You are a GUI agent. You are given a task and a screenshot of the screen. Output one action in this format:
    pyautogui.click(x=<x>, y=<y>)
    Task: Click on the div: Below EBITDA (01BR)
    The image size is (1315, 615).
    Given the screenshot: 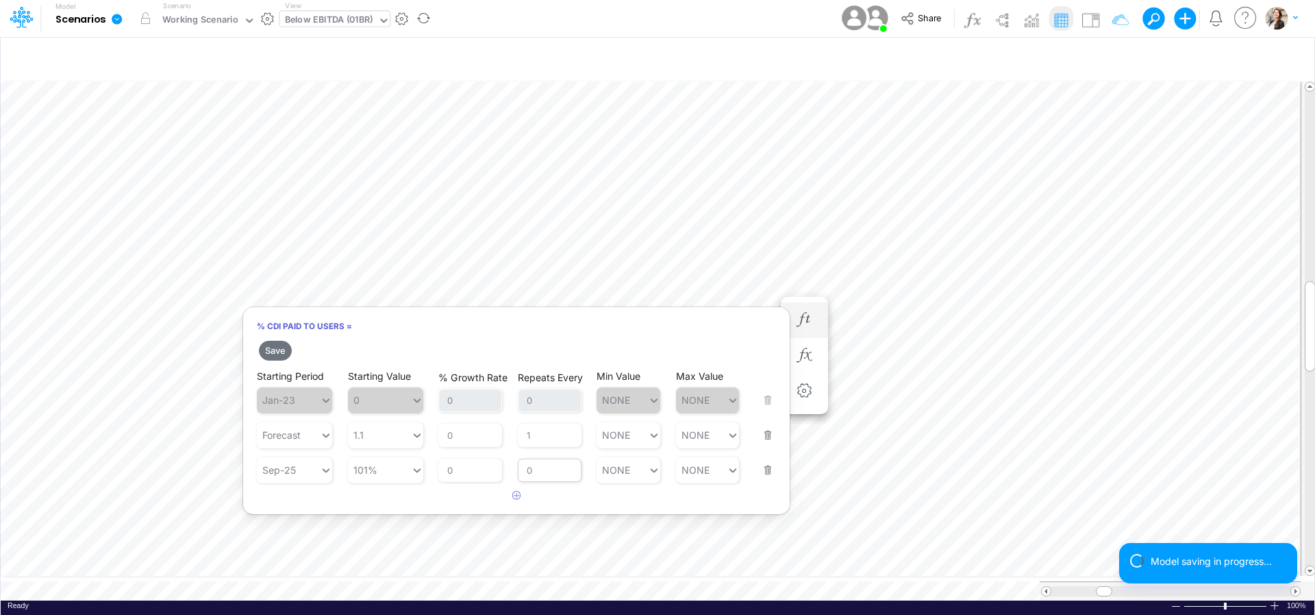 What is the action you would take?
    pyautogui.click(x=329, y=21)
    